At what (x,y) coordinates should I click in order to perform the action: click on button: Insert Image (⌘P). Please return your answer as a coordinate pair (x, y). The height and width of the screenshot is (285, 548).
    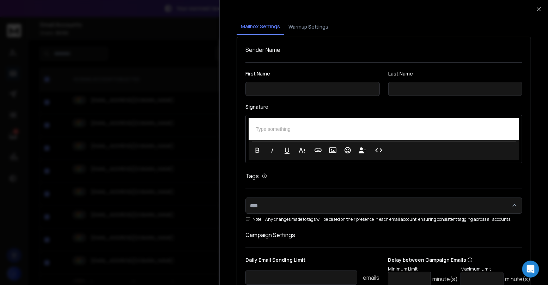
    Looking at the image, I should click on (333, 150).